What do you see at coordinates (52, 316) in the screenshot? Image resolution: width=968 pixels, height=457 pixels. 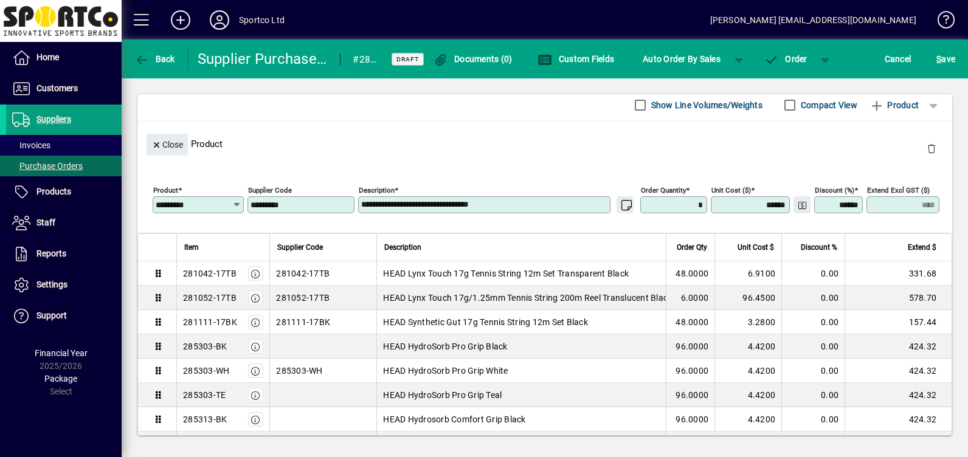 I see `span: Support` at bounding box center [52, 316].